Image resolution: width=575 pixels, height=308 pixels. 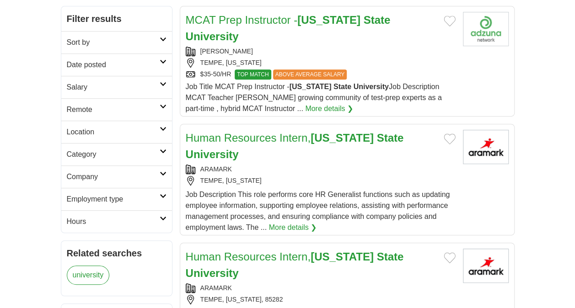 What do you see at coordinates (252, 75) in the screenshot?
I see `span: TOP MATCH` at bounding box center [252, 75].